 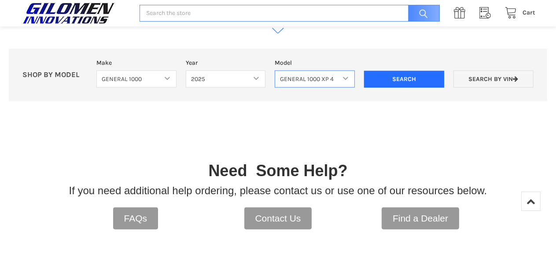 I want to click on a: Contact Us, so click(x=278, y=218).